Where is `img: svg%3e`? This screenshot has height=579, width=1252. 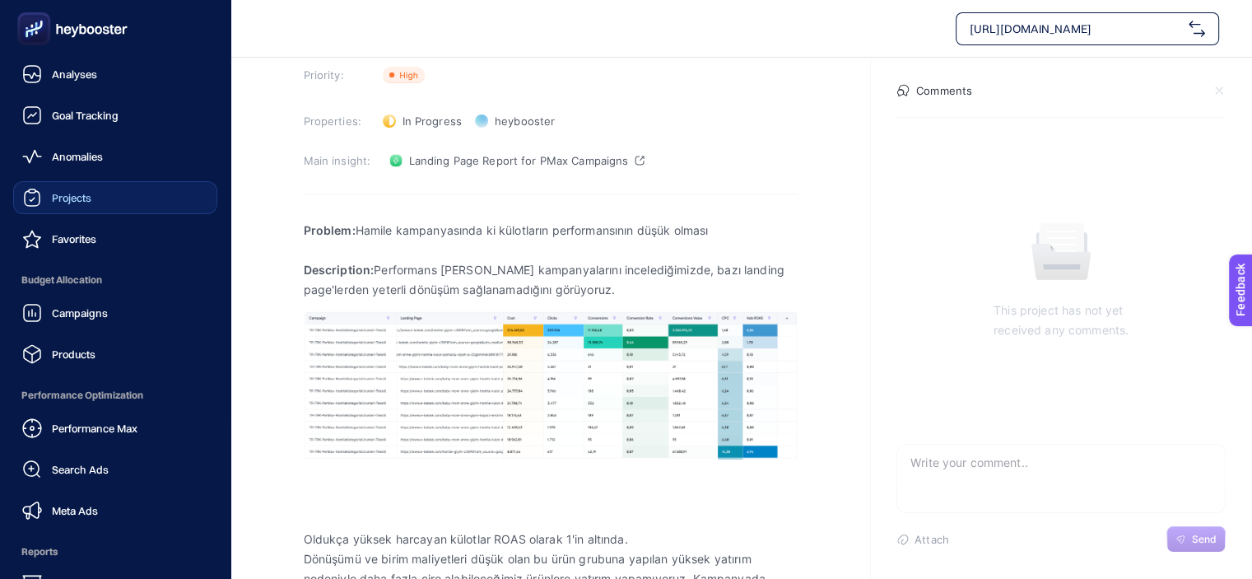 img: svg%3e is located at coordinates (1197, 29).